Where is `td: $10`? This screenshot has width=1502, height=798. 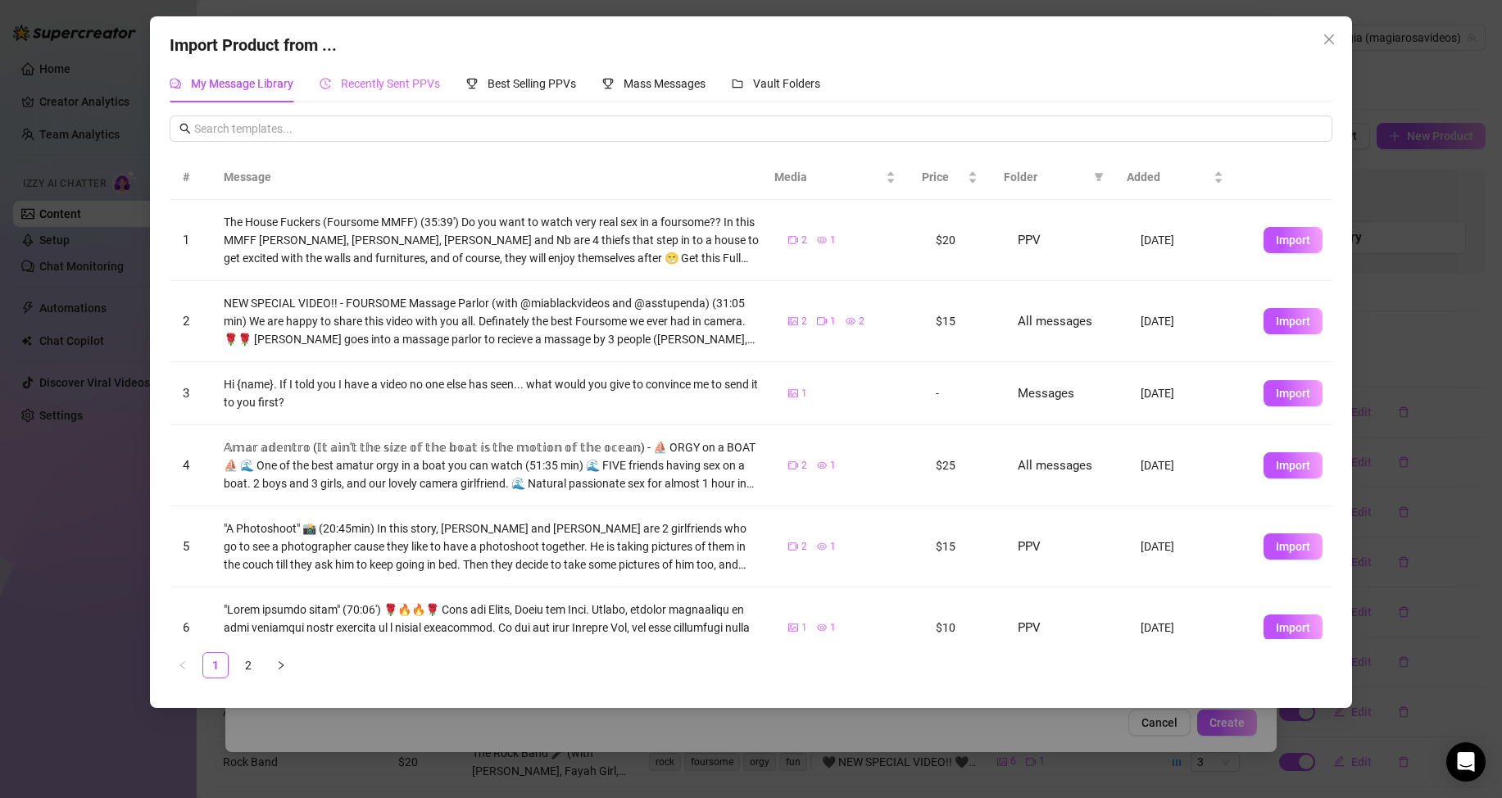
td: $10 is located at coordinates (964, 628).